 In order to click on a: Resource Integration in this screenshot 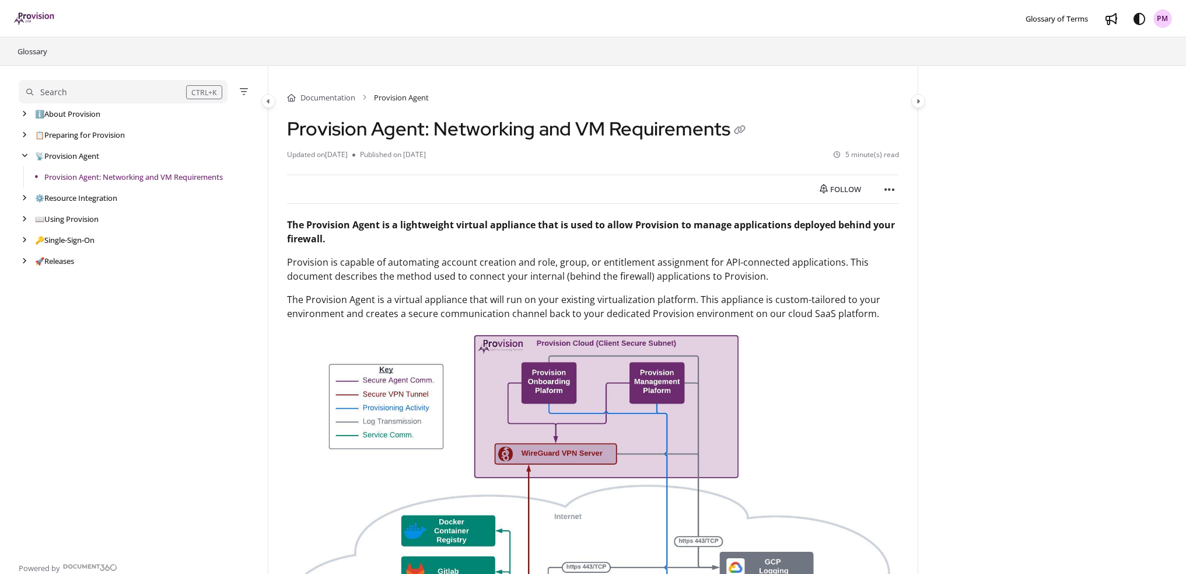, I will do `click(76, 198)`.